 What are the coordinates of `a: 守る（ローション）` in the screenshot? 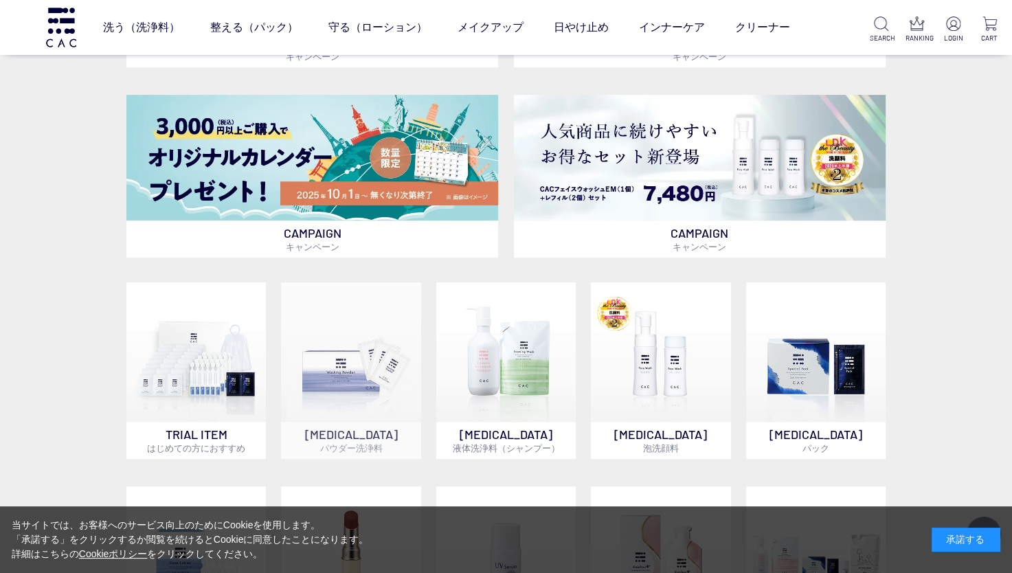 It's located at (378, 27).